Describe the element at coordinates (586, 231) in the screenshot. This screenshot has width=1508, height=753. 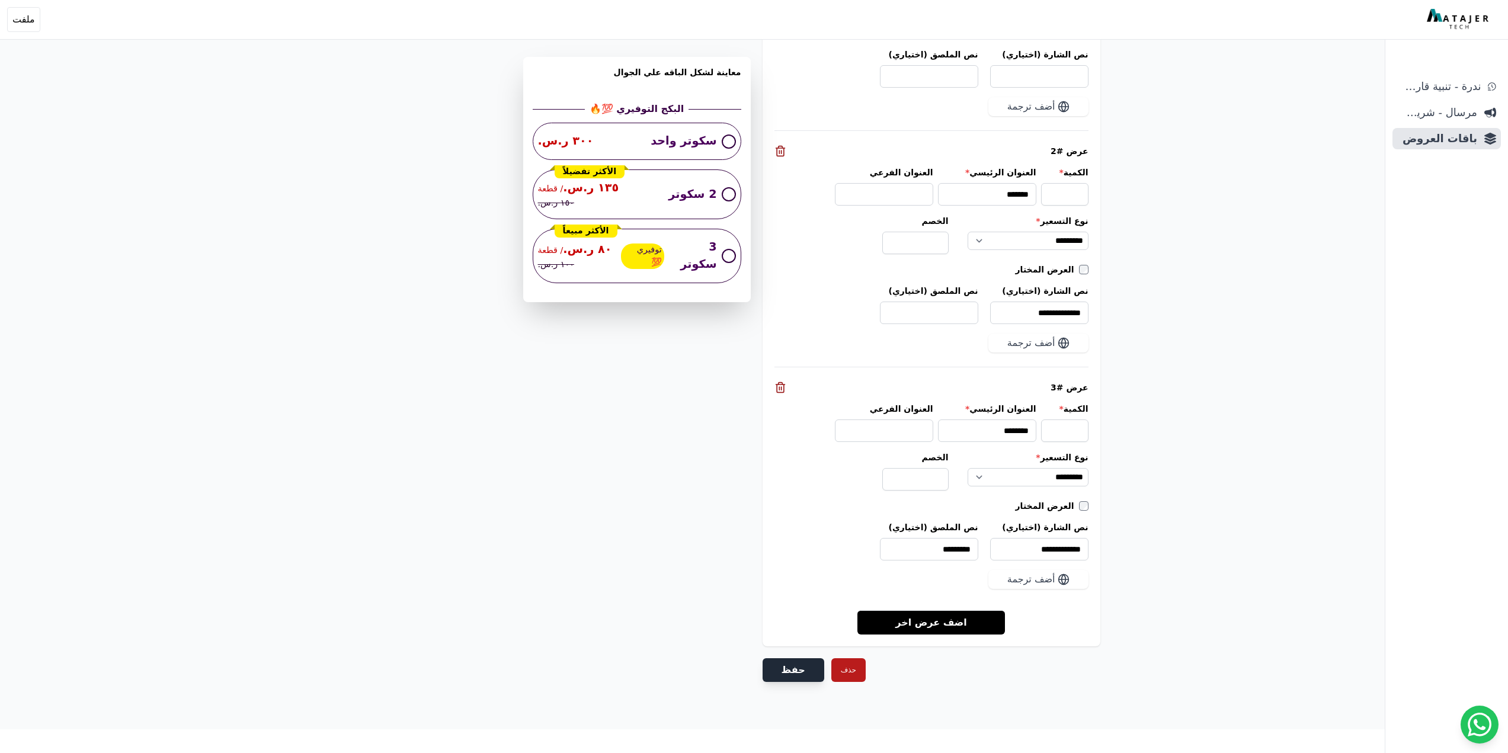
I see `div: الأكثر مبيعاً` at that location.